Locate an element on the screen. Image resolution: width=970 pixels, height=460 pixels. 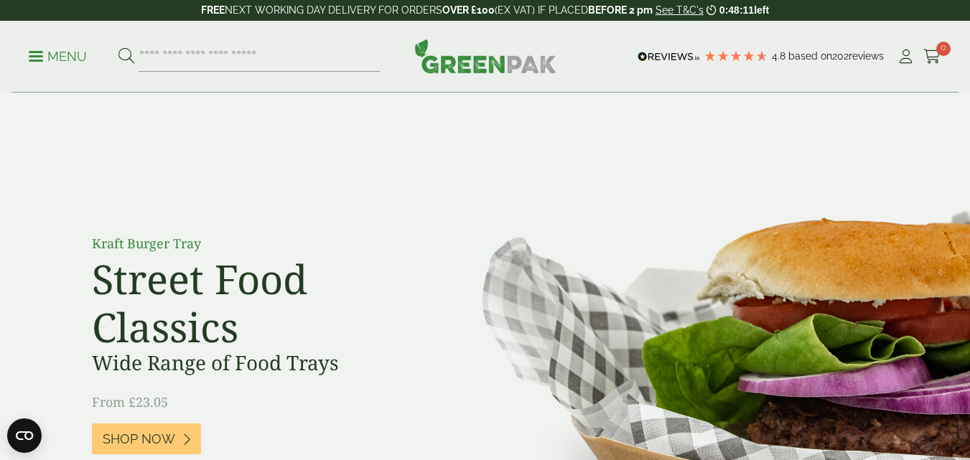
h3: Wide Range of Food Trays is located at coordinates (253, 363).